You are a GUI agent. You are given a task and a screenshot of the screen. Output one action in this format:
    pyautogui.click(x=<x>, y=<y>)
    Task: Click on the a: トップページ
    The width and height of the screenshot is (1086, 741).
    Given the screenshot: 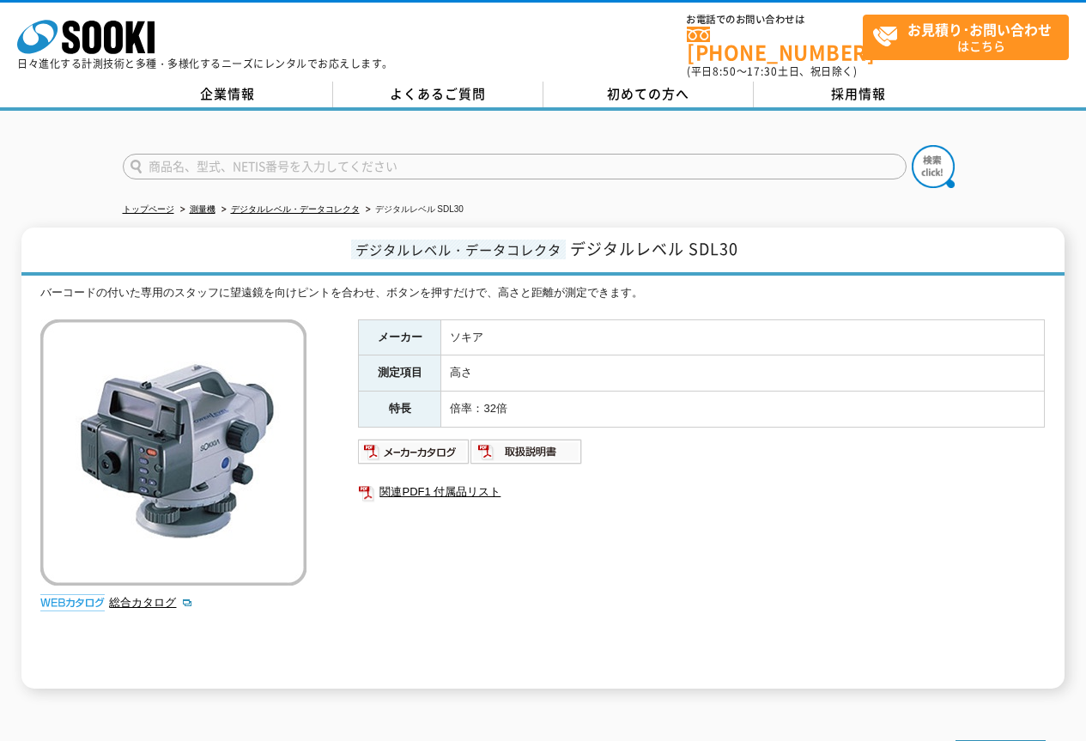 What is the action you would take?
    pyautogui.click(x=149, y=209)
    